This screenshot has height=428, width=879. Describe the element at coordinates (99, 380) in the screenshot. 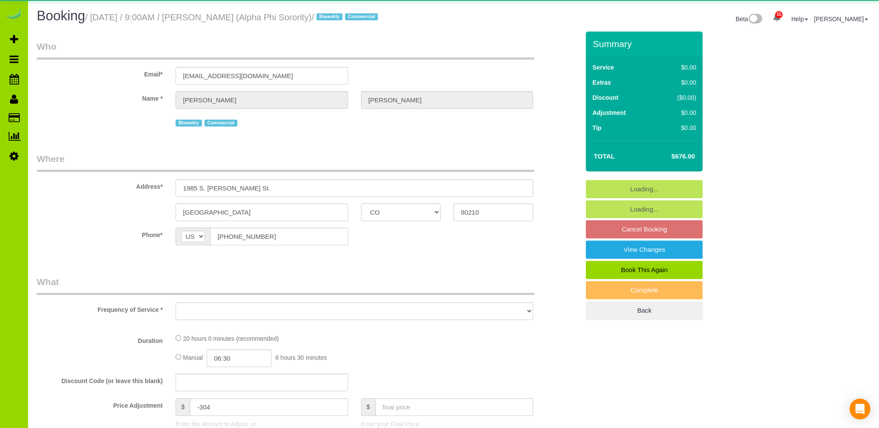

I see `label: Discount Code (or leave this blank)` at that location.